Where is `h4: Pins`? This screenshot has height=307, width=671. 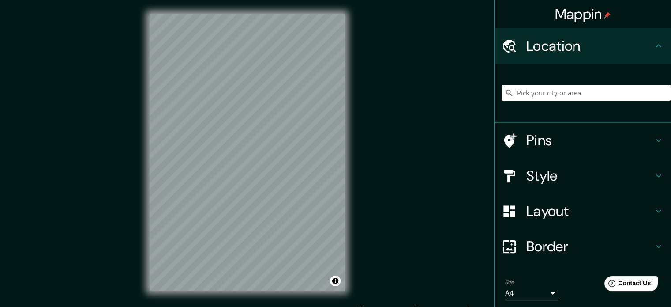
h4: Pins is located at coordinates (590, 140).